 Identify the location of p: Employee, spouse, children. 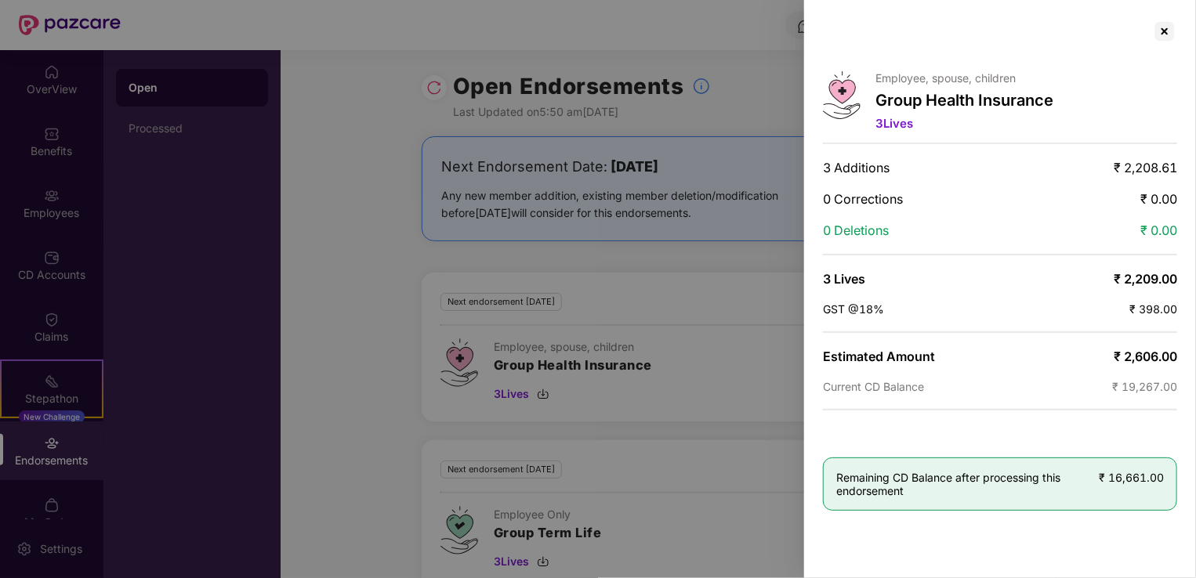
(965, 78).